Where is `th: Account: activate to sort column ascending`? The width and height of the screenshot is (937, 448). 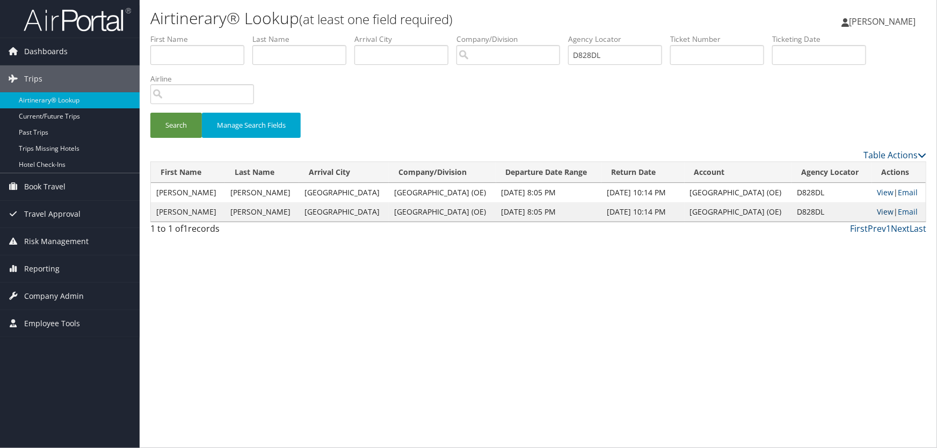
th: Account: activate to sort column ascending is located at coordinates (738, 172).